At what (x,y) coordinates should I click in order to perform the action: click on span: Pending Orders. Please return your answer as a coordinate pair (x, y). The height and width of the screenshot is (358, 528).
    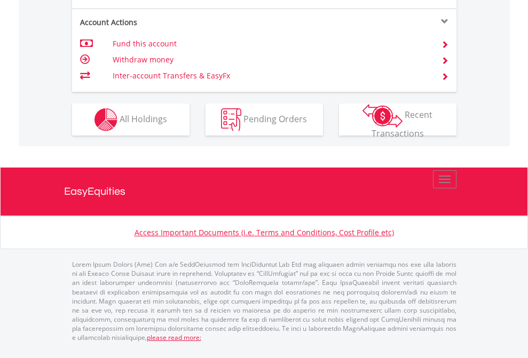
    Looking at the image, I should click on (275, 118).